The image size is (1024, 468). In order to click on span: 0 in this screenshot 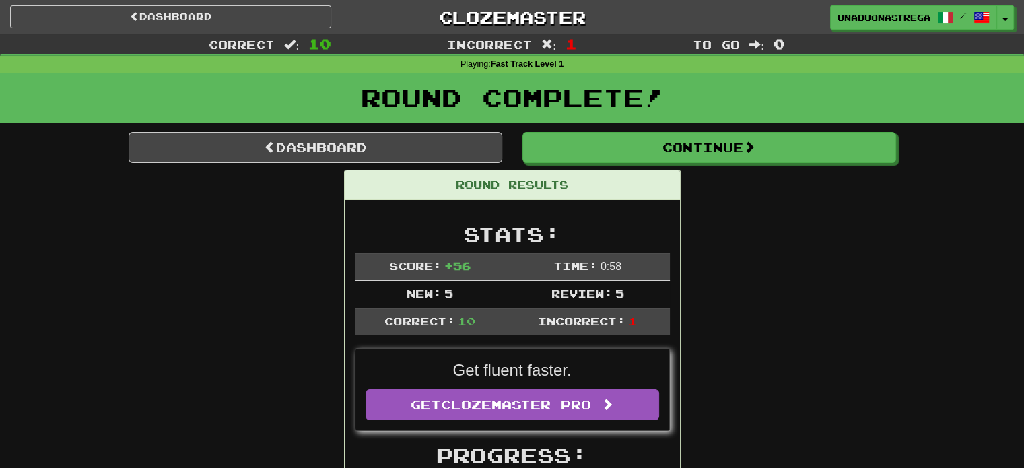, I will do `click(779, 44)`.